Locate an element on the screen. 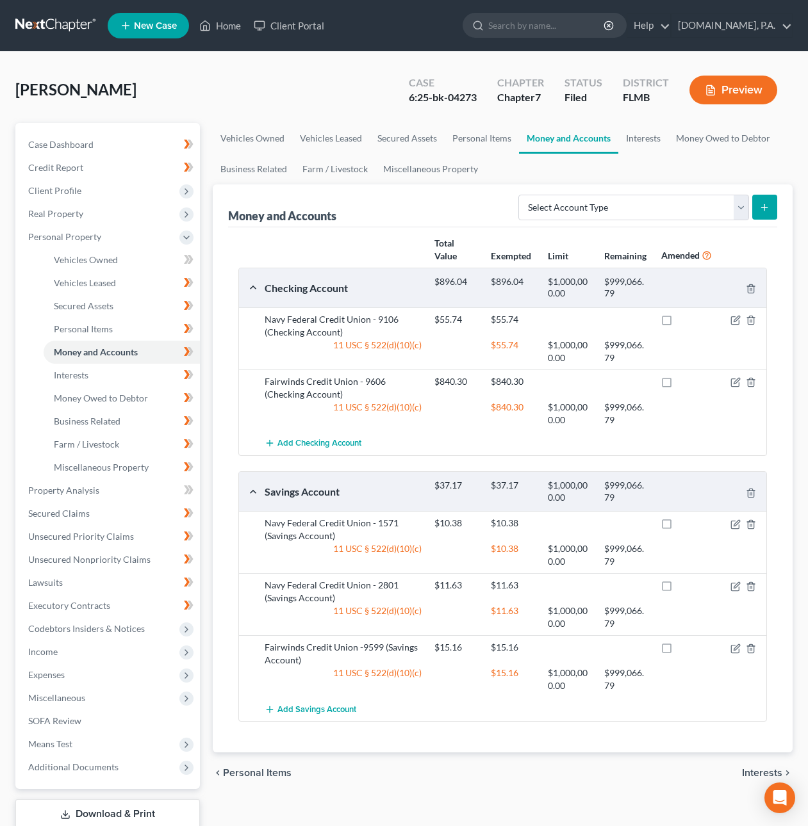  span: Personal Property is located at coordinates (65, 236).